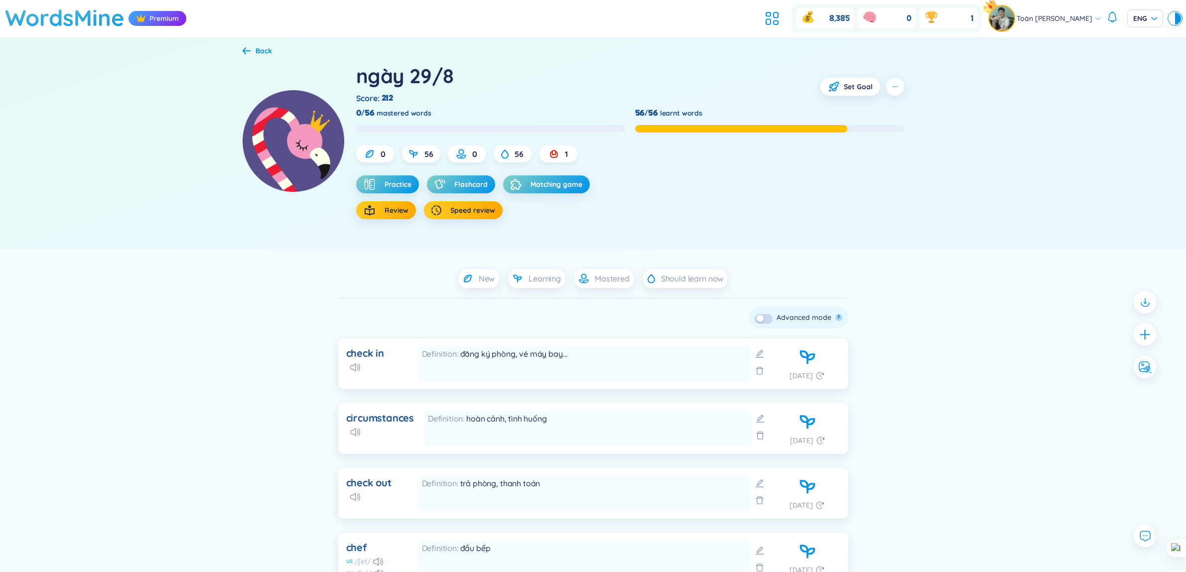  Describe the element at coordinates (487, 279) in the screenshot. I see `span: New` at that location.